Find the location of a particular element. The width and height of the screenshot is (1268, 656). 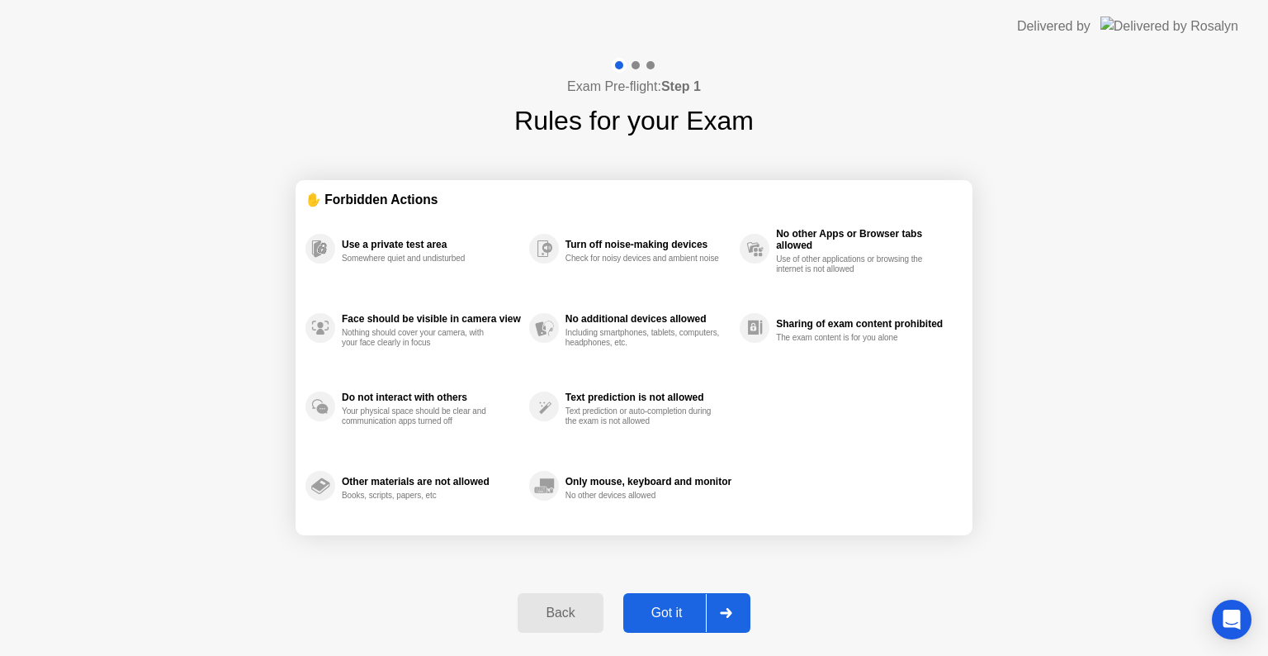

div: Use a private test area is located at coordinates (431, 244).